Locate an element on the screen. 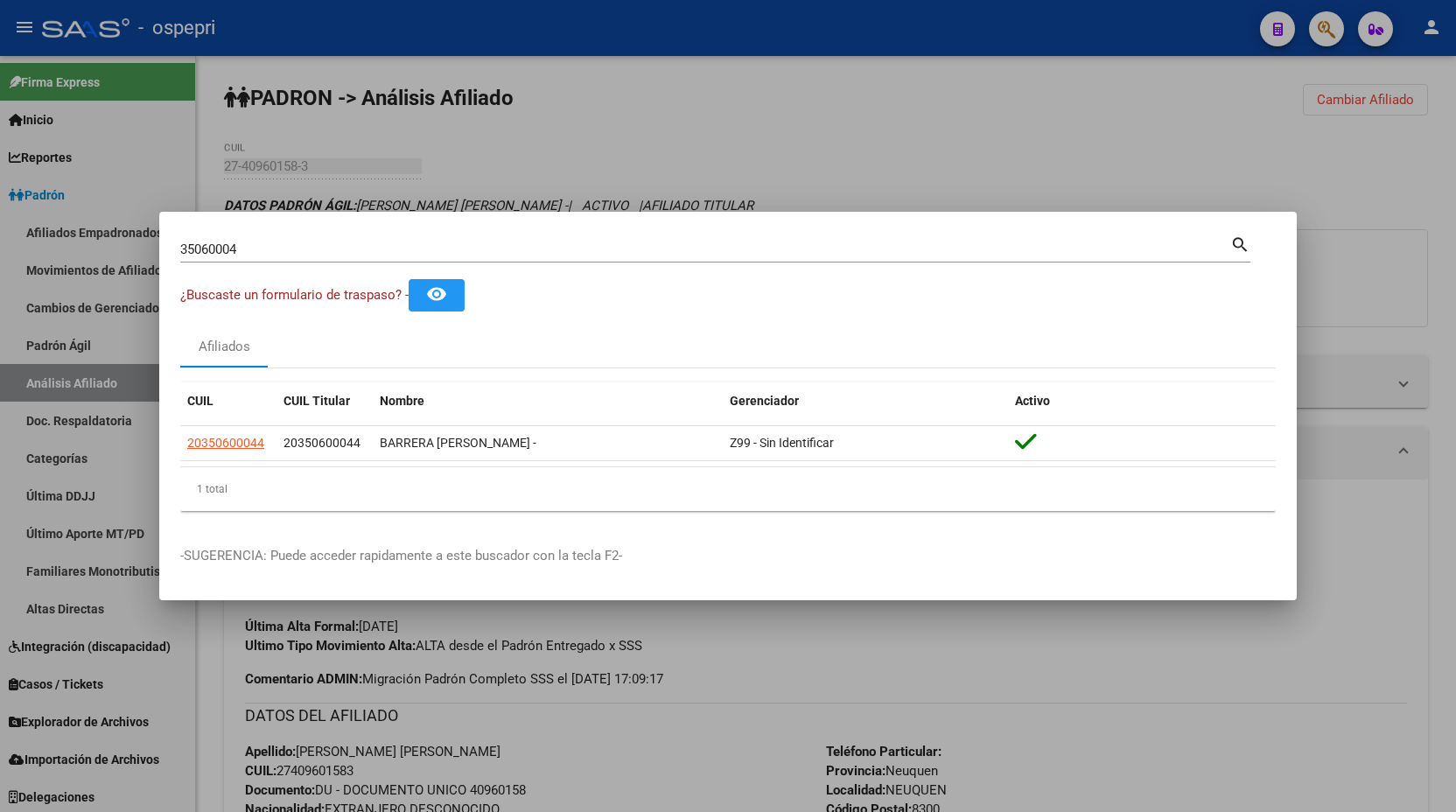 The width and height of the screenshot is (1456, 812). div: Afiliados is located at coordinates (224, 347).